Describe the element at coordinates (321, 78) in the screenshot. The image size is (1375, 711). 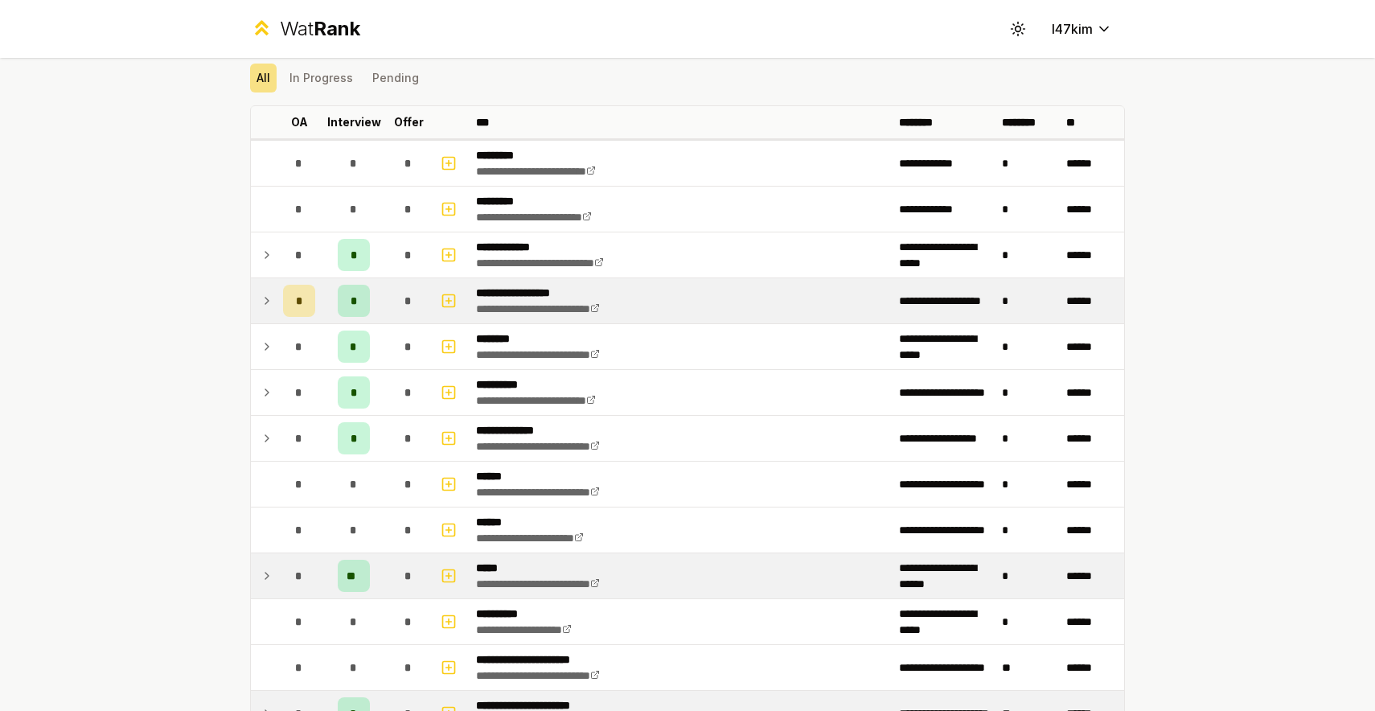
I see `button: In Progress` at that location.